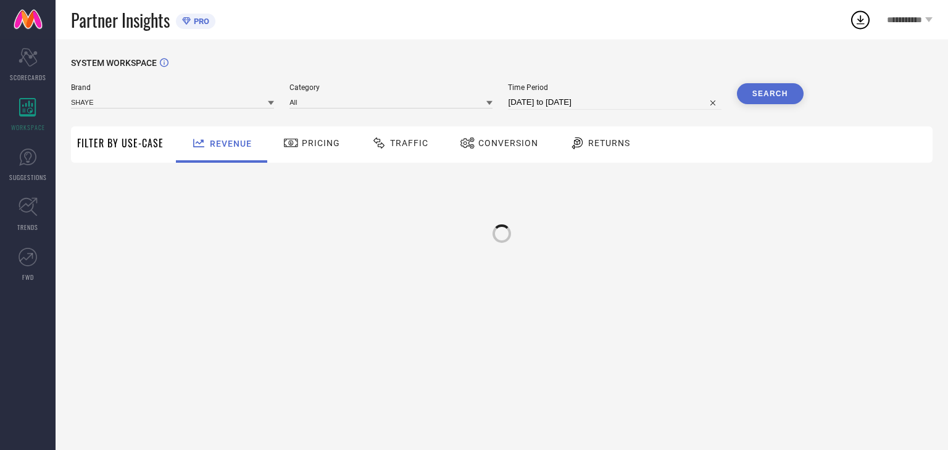 The image size is (948, 450). Describe the element at coordinates (28, 227) in the screenshot. I see `span: TRENDS` at that location.